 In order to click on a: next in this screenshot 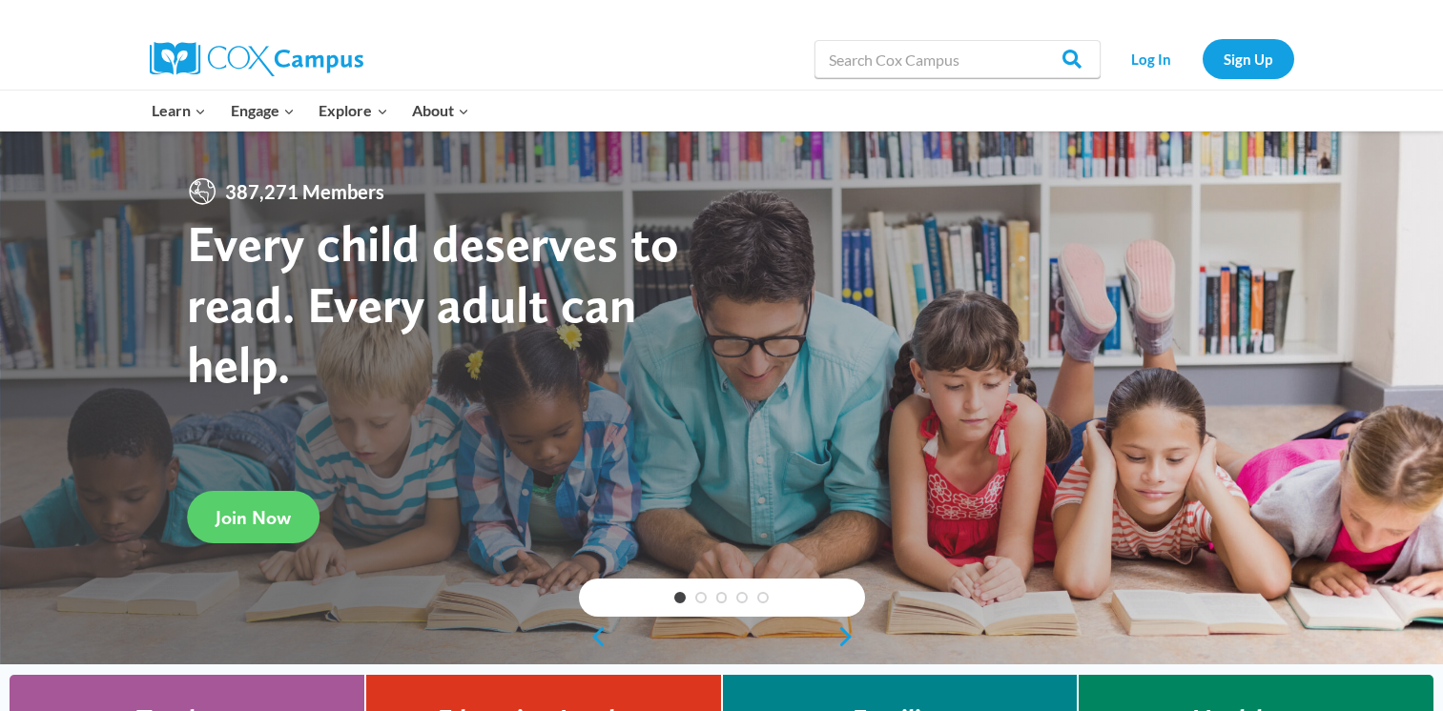, I will do `click(851, 637)`.